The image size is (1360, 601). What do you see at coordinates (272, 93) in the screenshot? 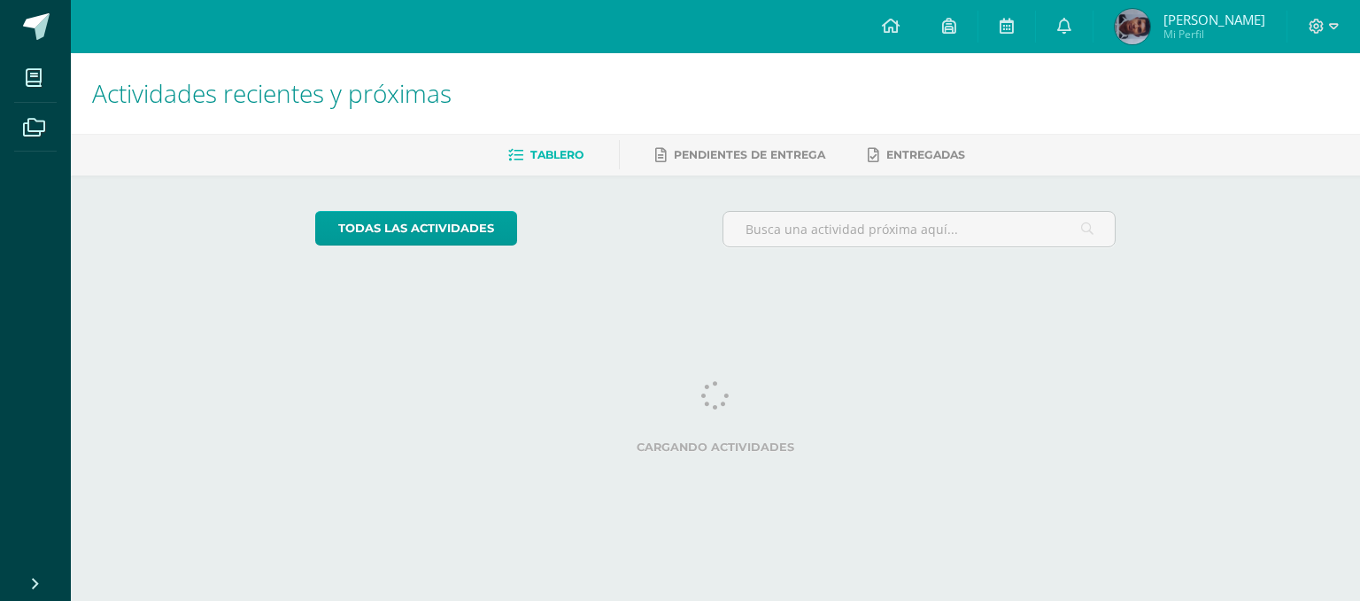
I see `span: Actividades recientes y próximas` at bounding box center [272, 93].